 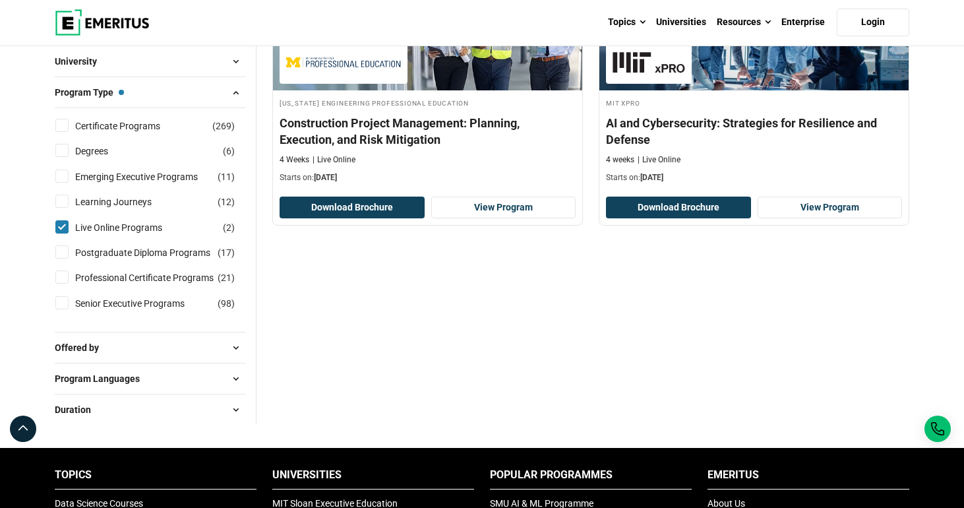 I want to click on button: Offered by, so click(x=150, y=348).